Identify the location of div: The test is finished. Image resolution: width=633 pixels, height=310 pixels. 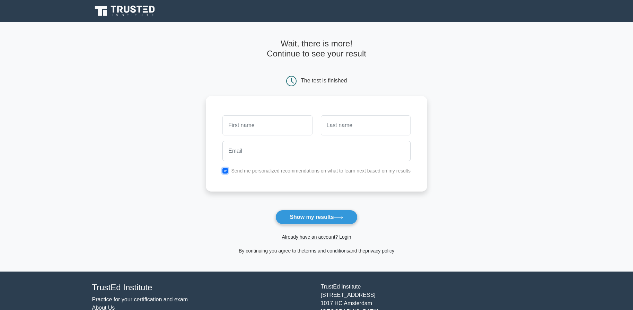
(324, 80).